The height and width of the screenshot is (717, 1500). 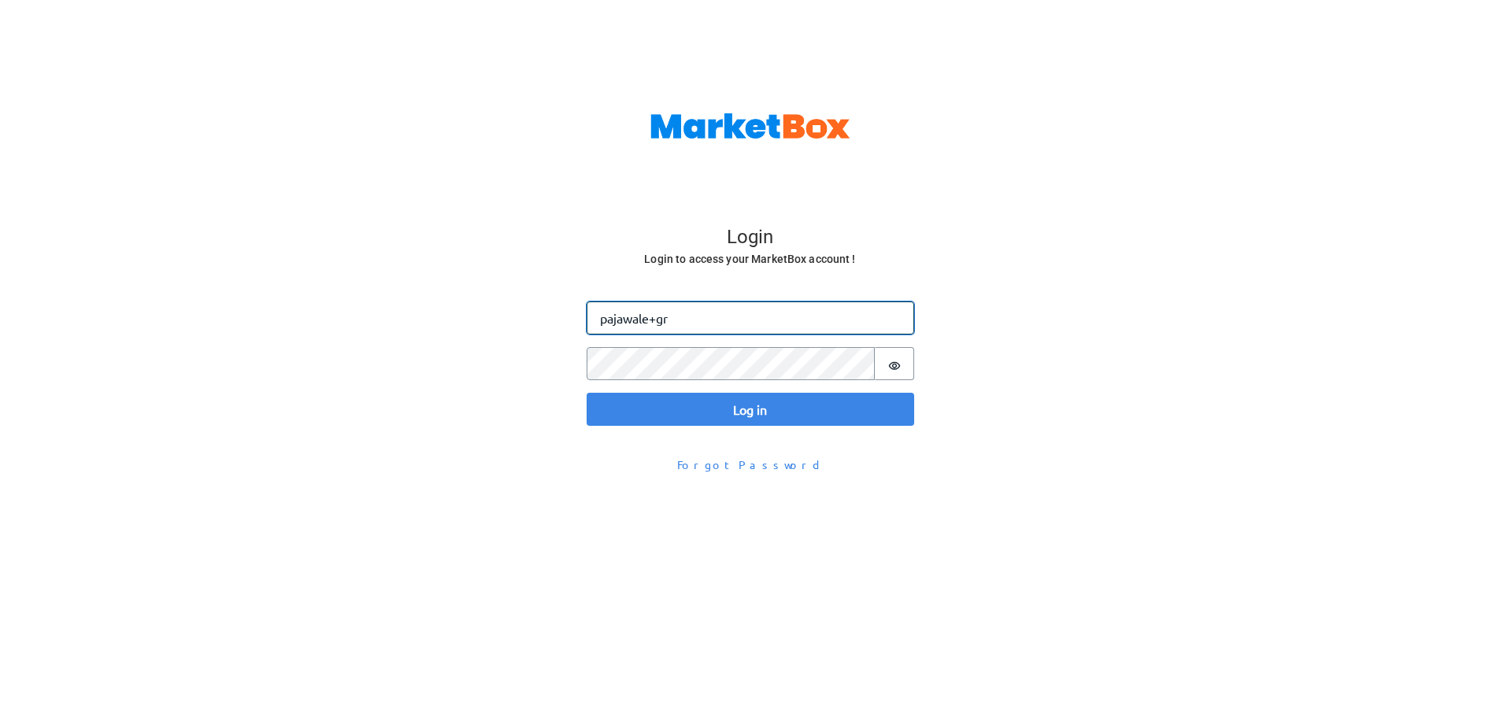 I want to click on img: MarketBox logo, so click(x=751, y=126).